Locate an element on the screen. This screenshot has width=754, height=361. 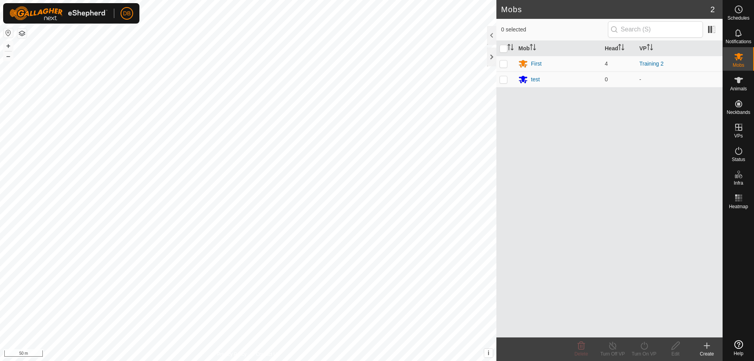
span: DB is located at coordinates (126, 13).